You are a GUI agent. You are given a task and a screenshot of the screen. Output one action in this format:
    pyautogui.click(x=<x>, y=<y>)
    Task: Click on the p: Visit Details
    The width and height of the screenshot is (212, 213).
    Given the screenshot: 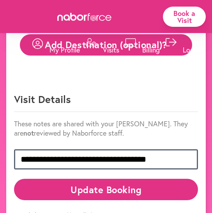 What is the action you would take?
    pyautogui.click(x=106, y=102)
    